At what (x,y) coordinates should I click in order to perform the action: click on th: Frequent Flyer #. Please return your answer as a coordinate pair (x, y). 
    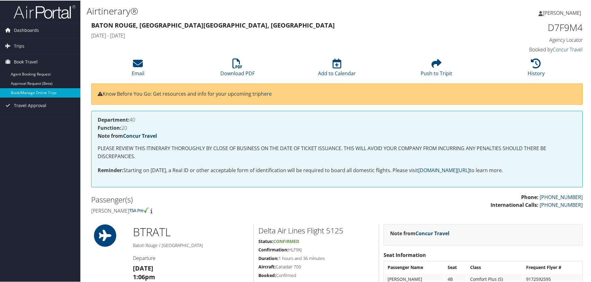
    Looking at the image, I should click on (552, 266).